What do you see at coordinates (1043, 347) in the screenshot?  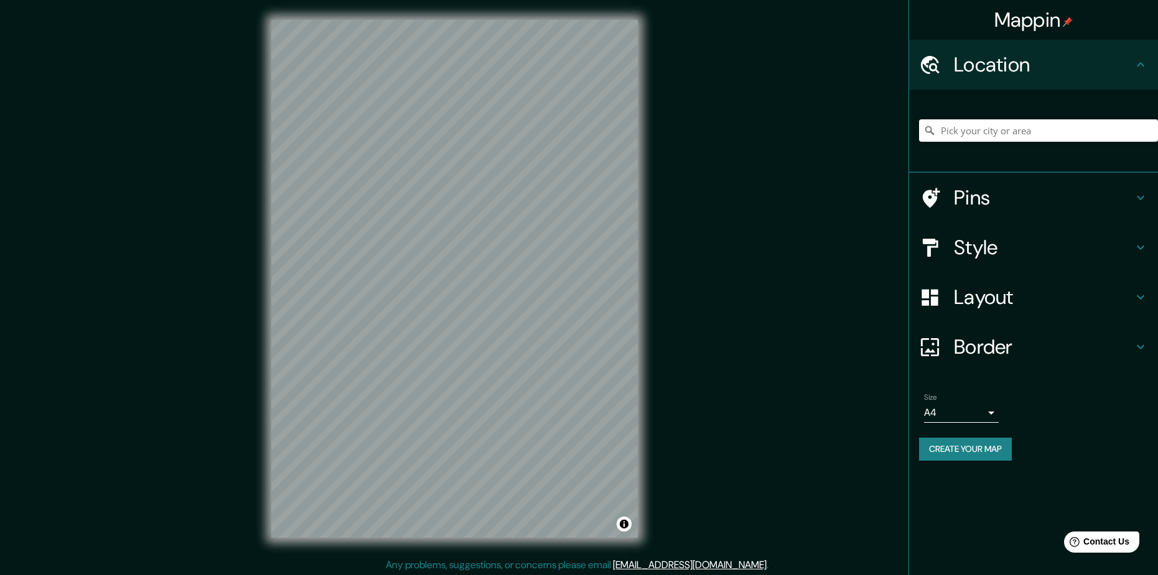 I see `h4: Border` at bounding box center [1043, 347].